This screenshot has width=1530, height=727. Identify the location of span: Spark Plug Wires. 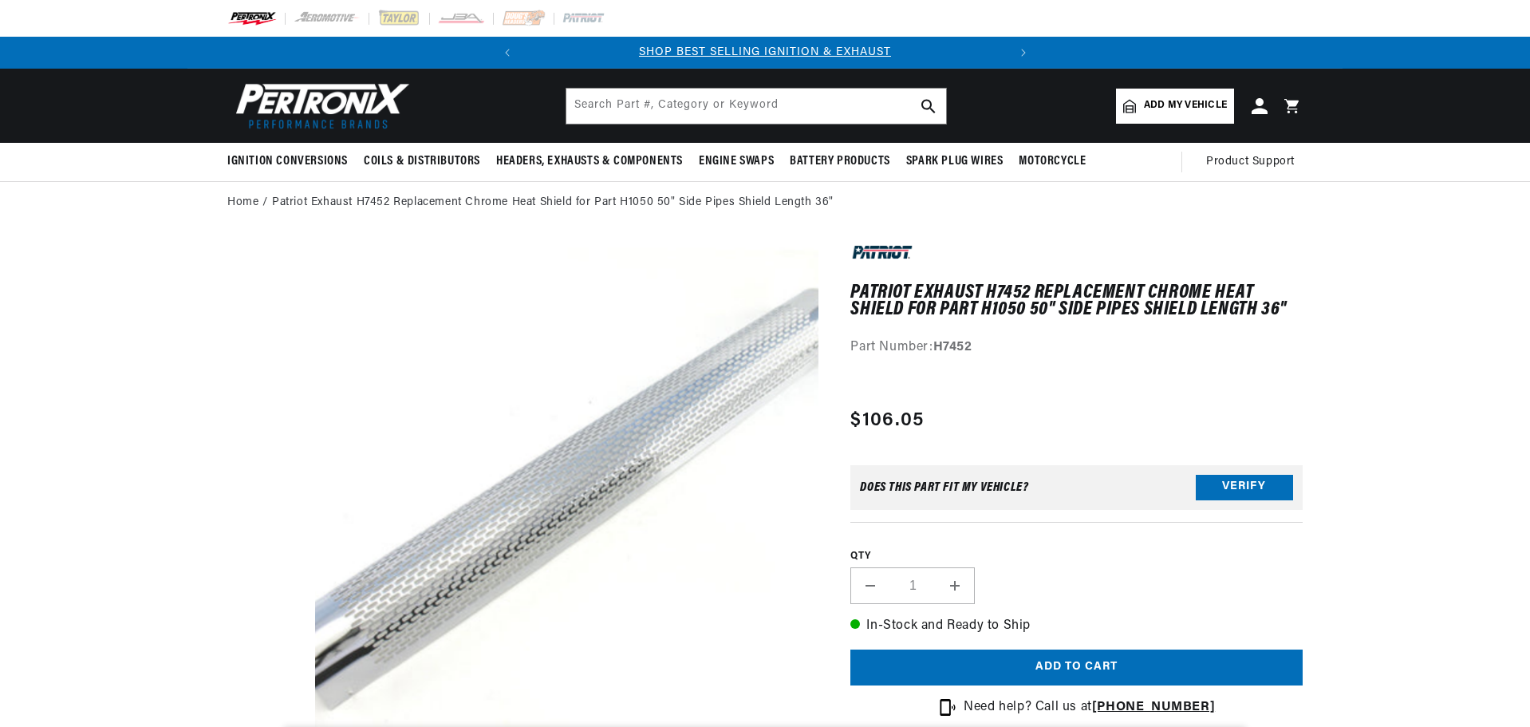
(955, 161).